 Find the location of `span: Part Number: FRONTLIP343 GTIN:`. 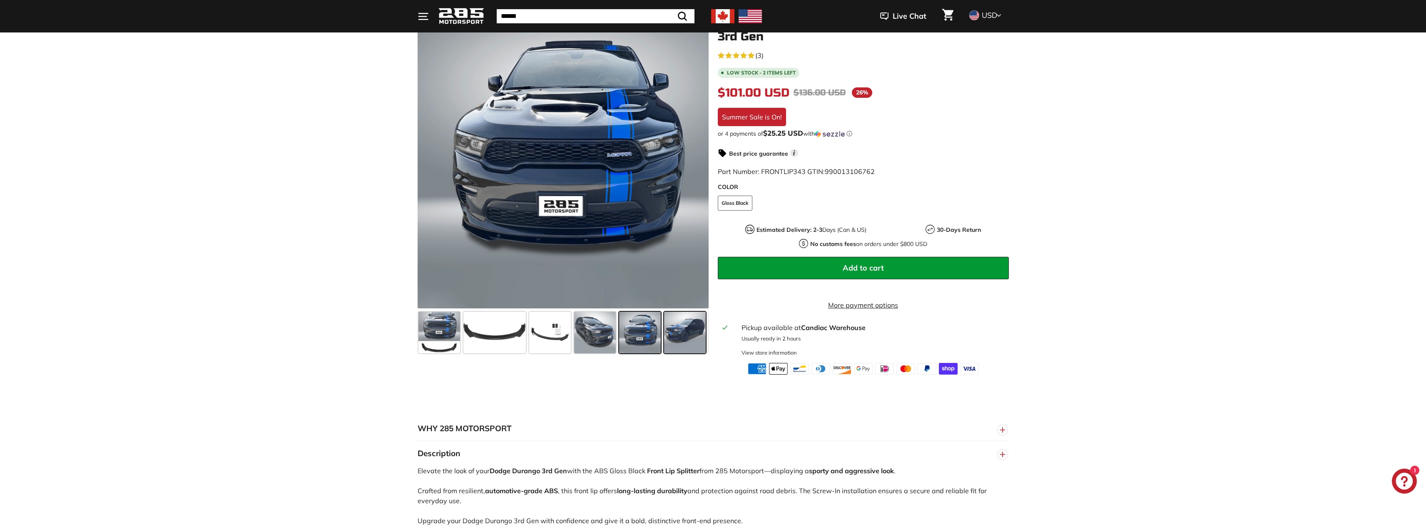

span: Part Number: FRONTLIP343 GTIN: is located at coordinates (796, 172).